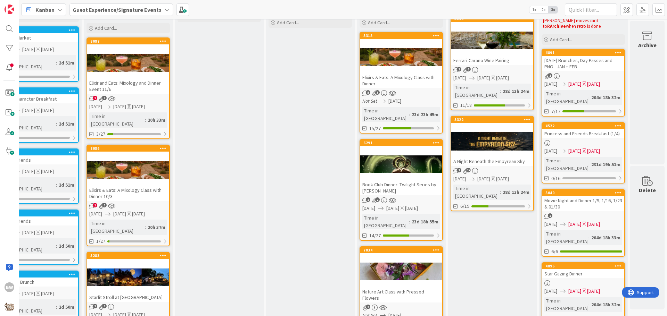 Image resolution: width=667 pixels, height=316 pixels. Describe the element at coordinates (117, 10) in the screenshot. I see `b: Guest Experience/Signature Events` at that location.